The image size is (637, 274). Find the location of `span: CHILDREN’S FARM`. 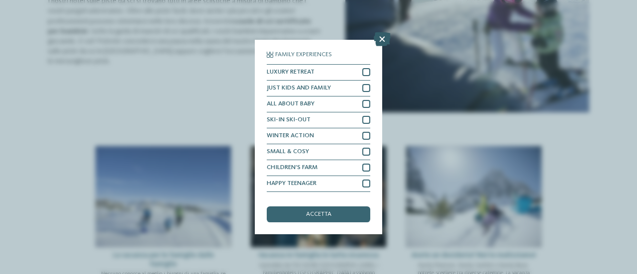

span: CHILDREN’S FARM is located at coordinates (292, 168).